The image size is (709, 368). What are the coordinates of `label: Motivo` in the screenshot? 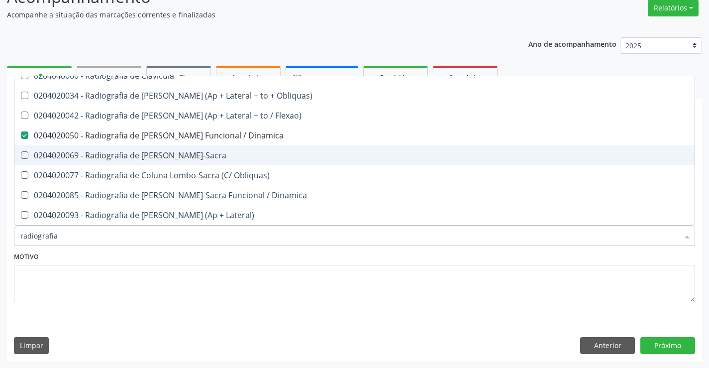 It's located at (26, 257).